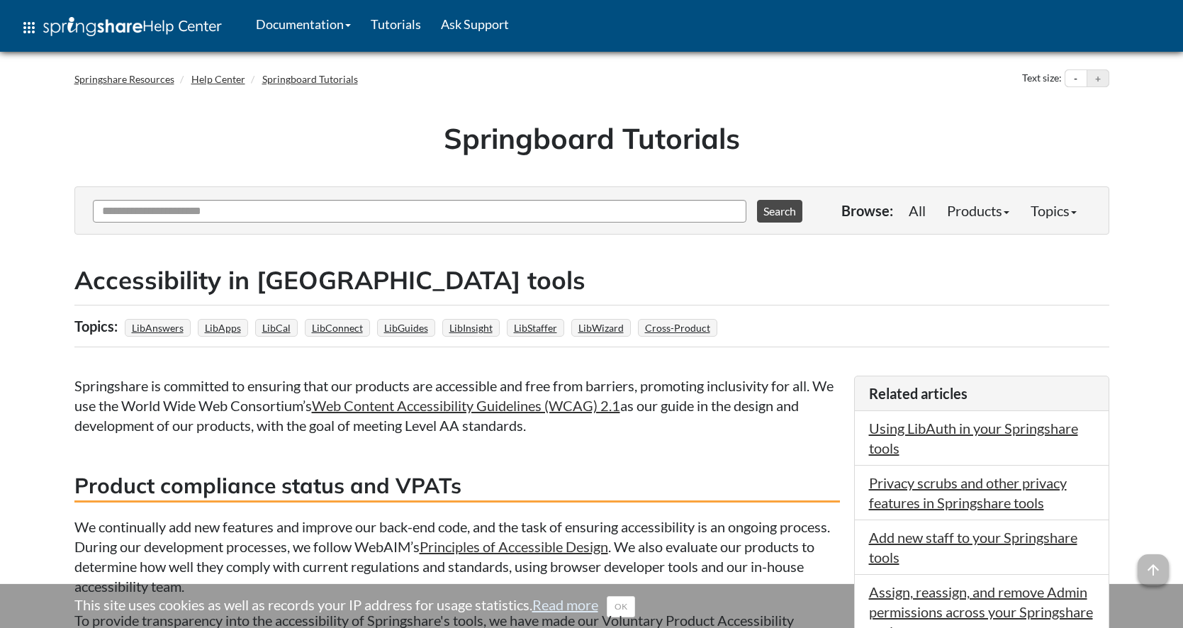 The width and height of the screenshot is (1183, 628). What do you see at coordinates (1054, 211) in the screenshot?
I see `a: Topics` at bounding box center [1054, 211].